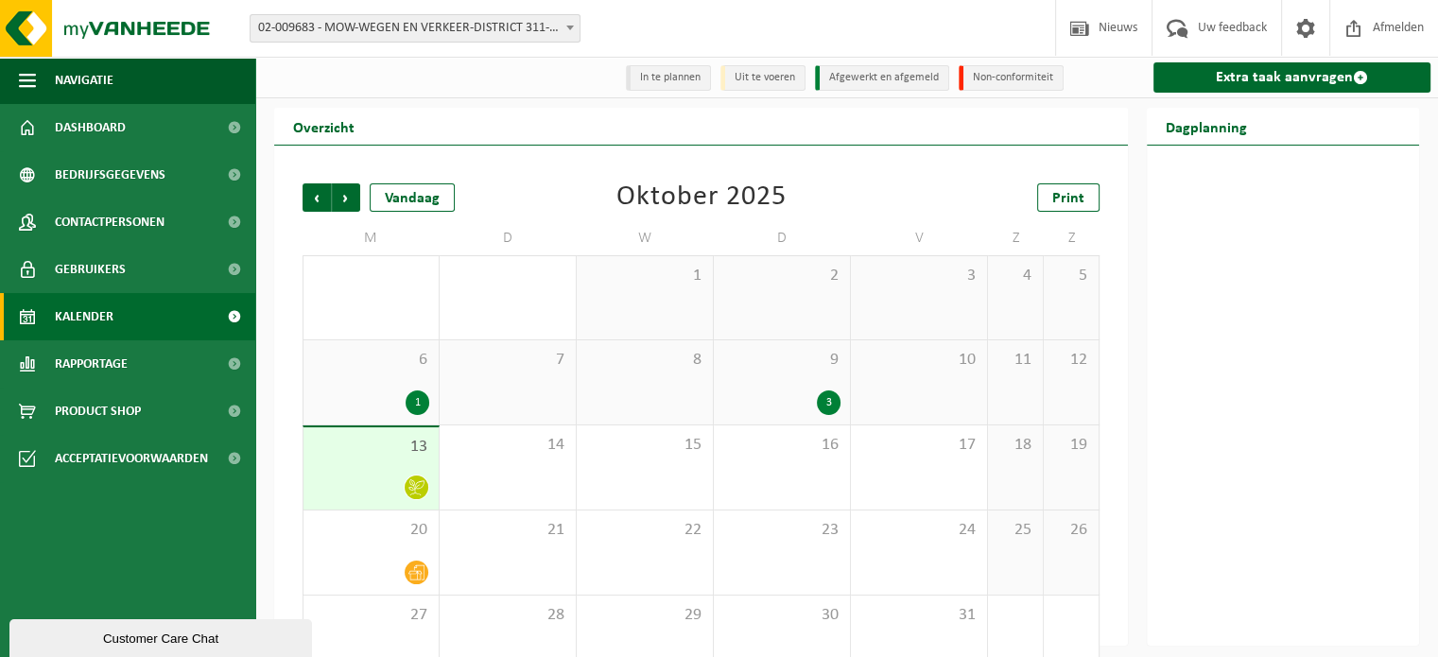 This screenshot has width=1438, height=657. What do you see at coordinates (508, 360) in the screenshot?
I see `span: 7` at bounding box center [508, 360].